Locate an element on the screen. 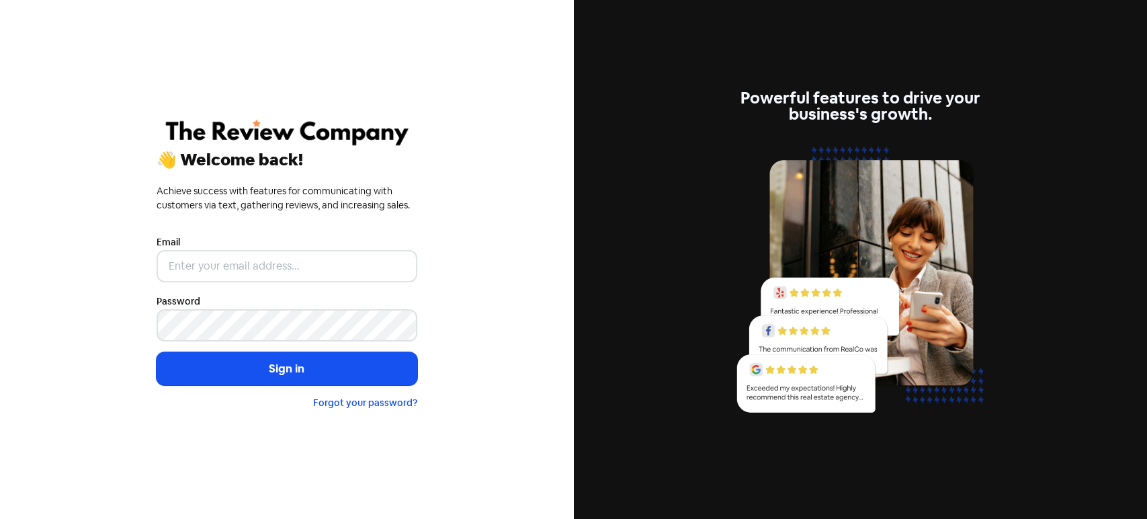 This screenshot has width=1147, height=519. input: Enter your email address... is located at coordinates (287, 266).